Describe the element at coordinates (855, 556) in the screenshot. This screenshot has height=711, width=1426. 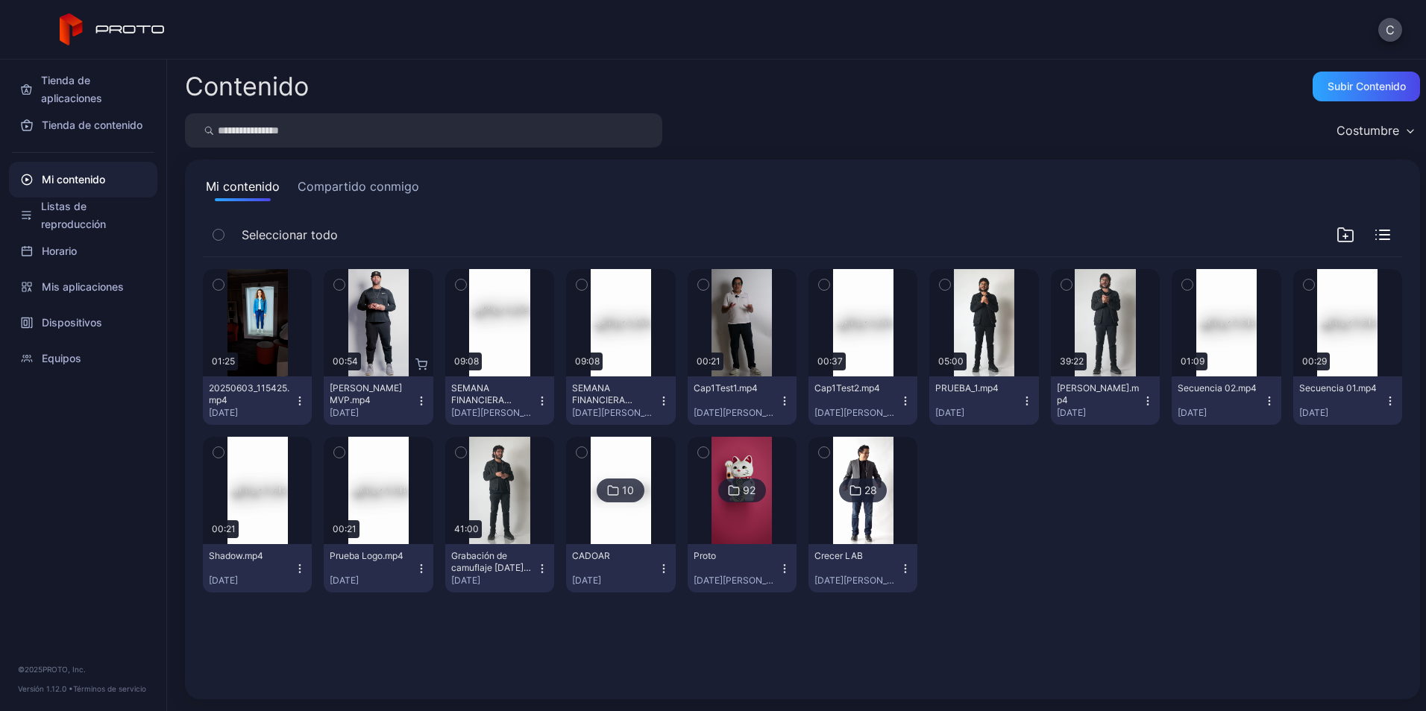
I see `div: Crecer LAB` at that location.